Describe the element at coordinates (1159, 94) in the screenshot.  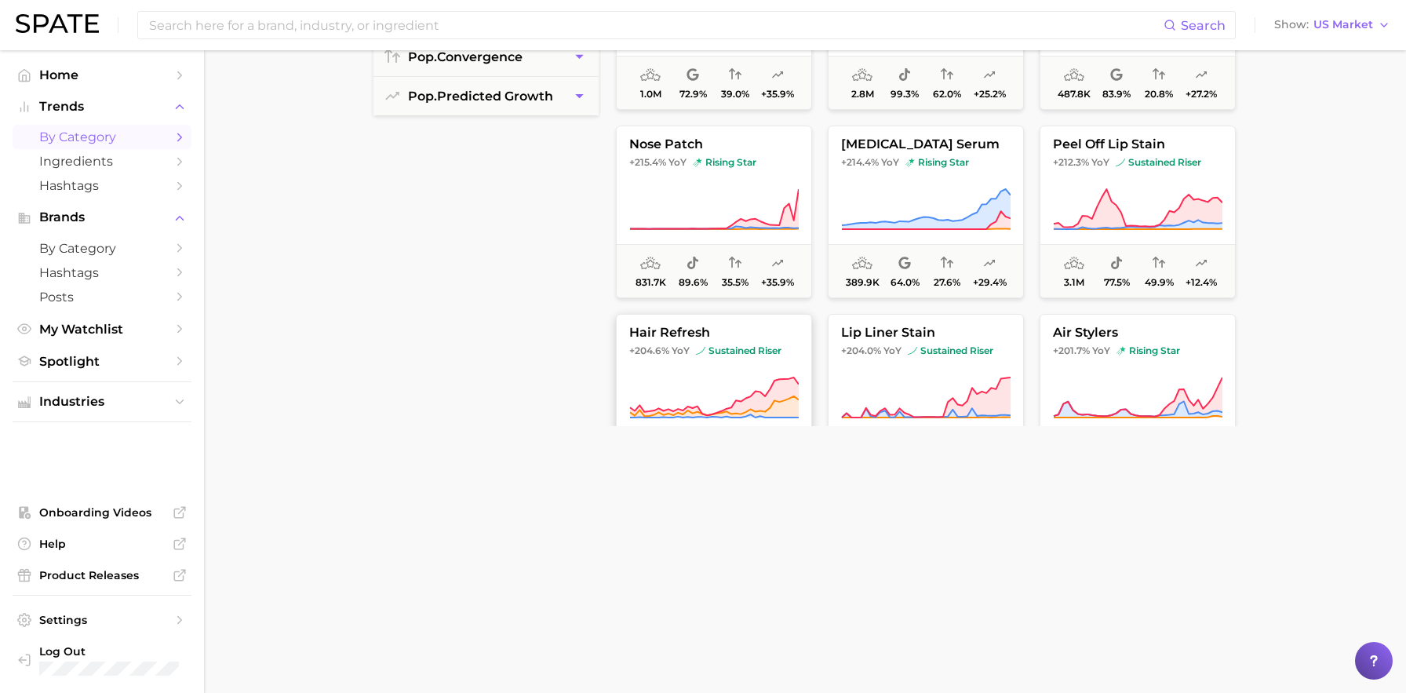
I see `span: 20.8%` at that location.